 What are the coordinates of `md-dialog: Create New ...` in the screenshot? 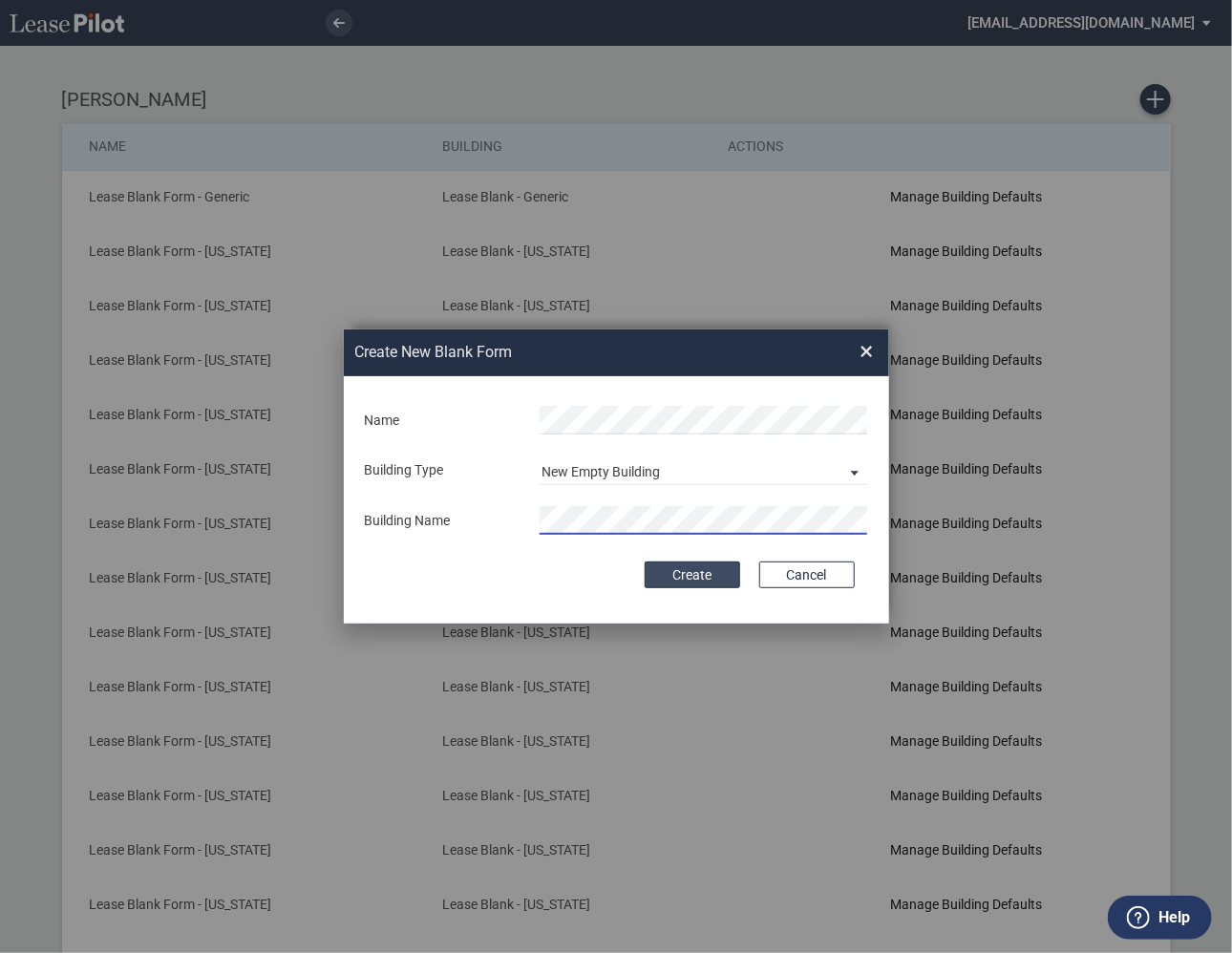 It's located at (616, 476).